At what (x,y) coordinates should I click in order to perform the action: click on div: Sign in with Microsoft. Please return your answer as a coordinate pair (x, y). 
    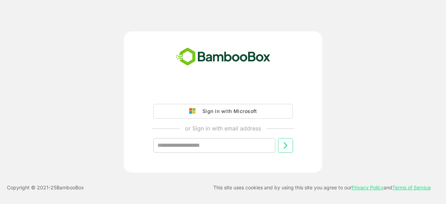
    Looking at the image, I should click on (228, 111).